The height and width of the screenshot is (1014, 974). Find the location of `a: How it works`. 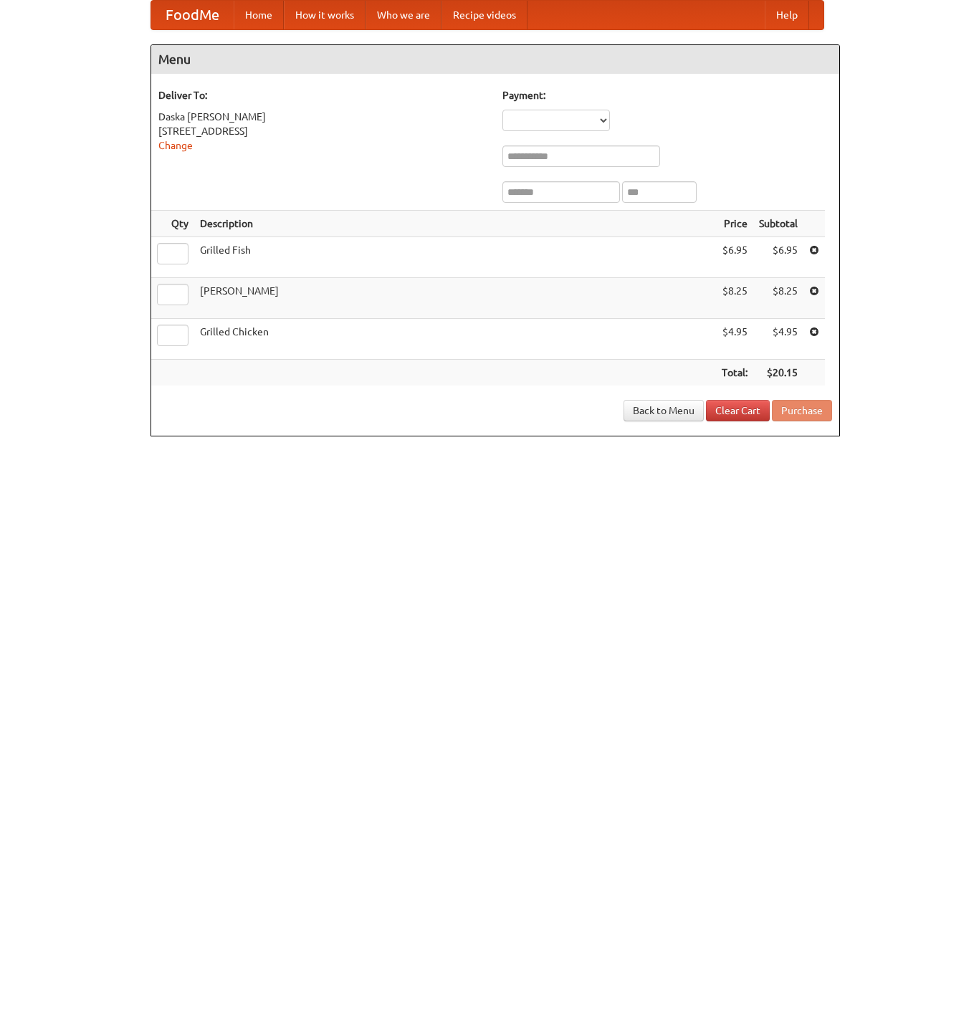

a: How it works is located at coordinates (325, 15).